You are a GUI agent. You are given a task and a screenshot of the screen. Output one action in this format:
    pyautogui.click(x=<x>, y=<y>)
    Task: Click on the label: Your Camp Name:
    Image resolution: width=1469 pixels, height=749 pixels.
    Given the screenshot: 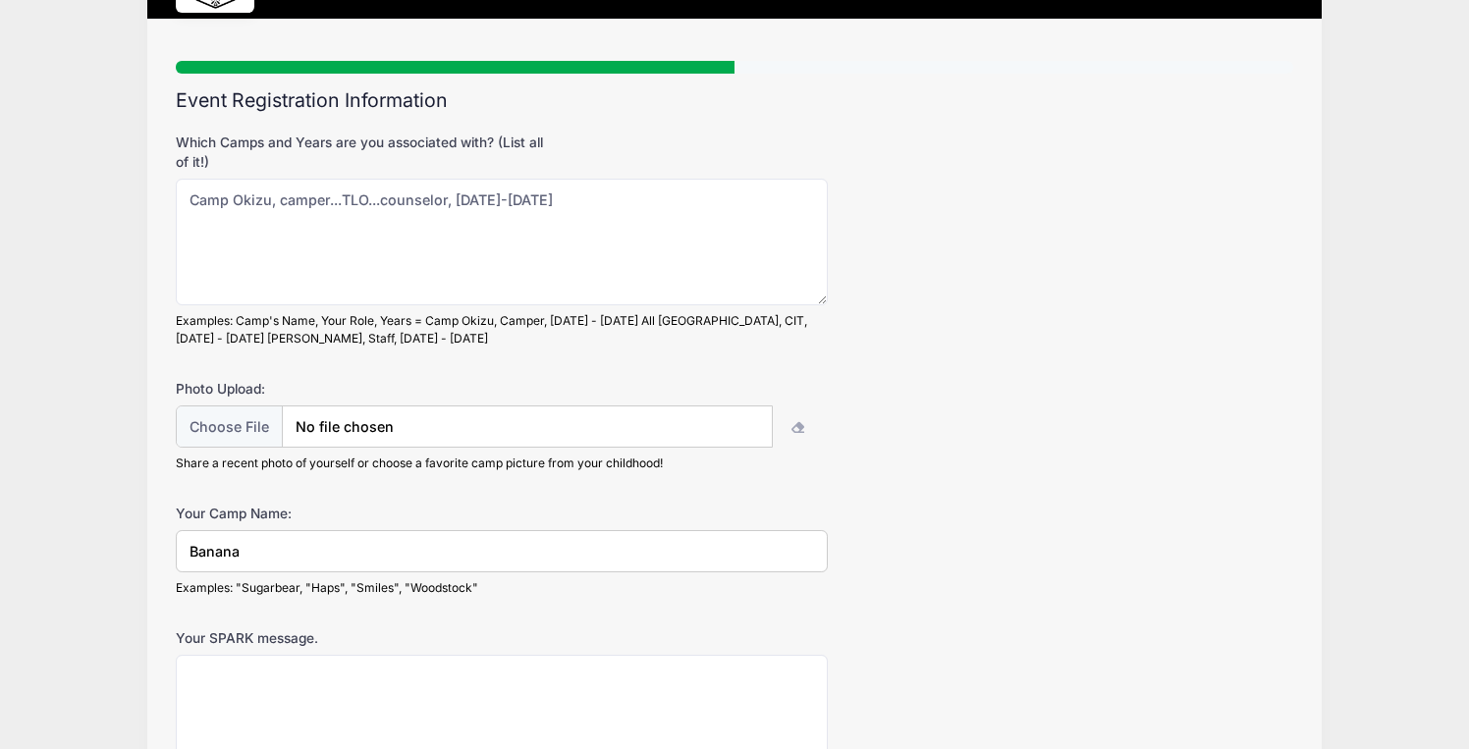 What is the action you would take?
    pyautogui.click(x=361, y=513)
    